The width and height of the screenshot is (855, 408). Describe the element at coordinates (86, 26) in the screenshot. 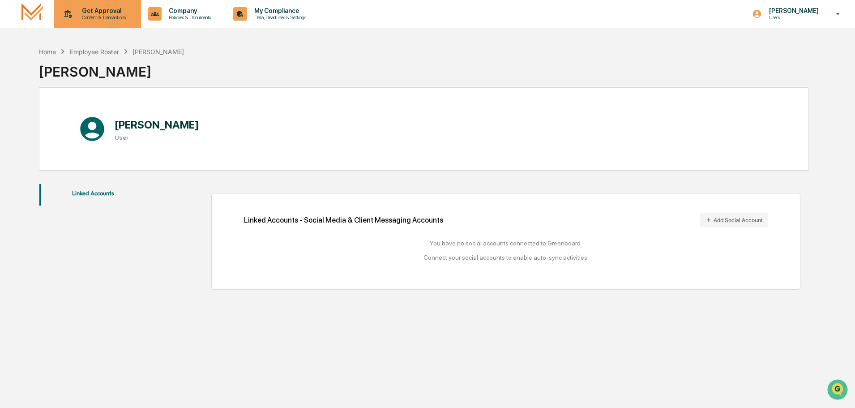

I see `p: How can we help?` at that location.